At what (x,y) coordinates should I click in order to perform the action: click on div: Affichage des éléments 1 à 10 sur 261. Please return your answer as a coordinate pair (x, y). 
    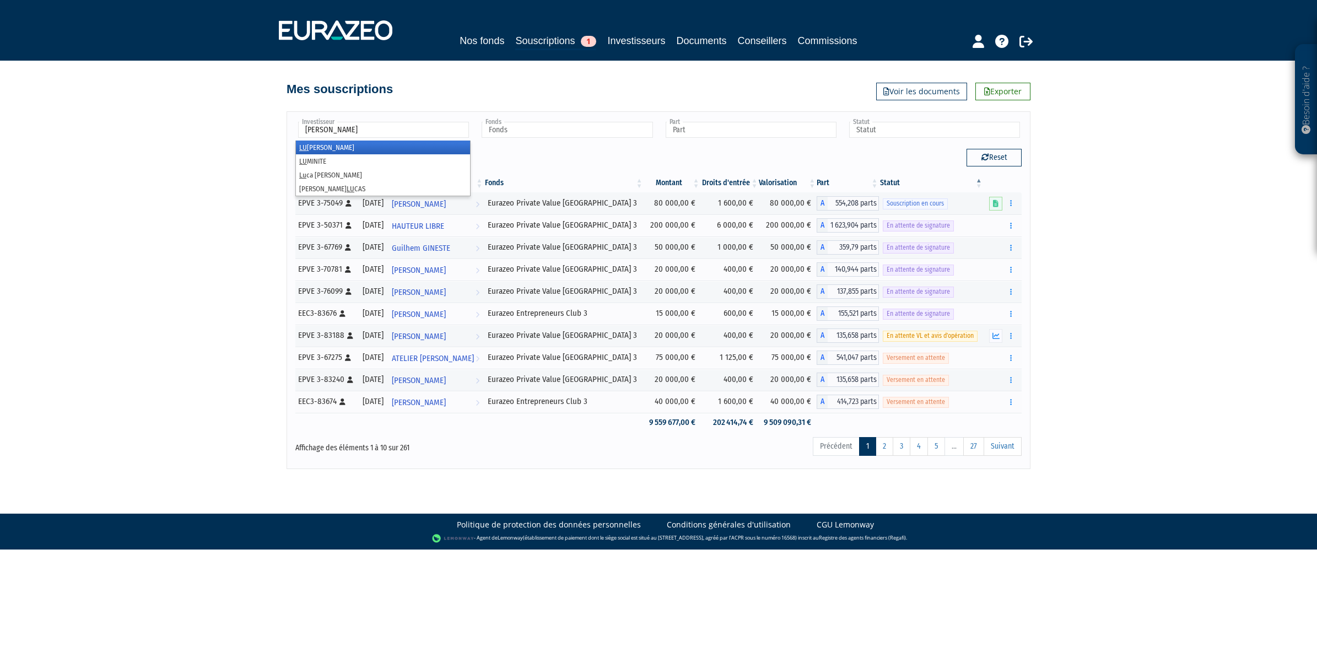
    Looking at the image, I should click on (442, 445).